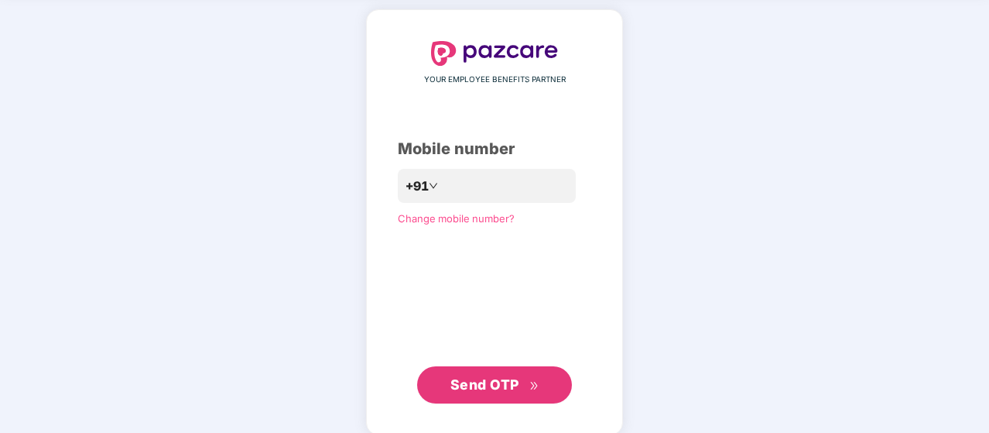 The width and height of the screenshot is (989, 433). Describe the element at coordinates (495, 53) in the screenshot. I see `img: logo` at that location.